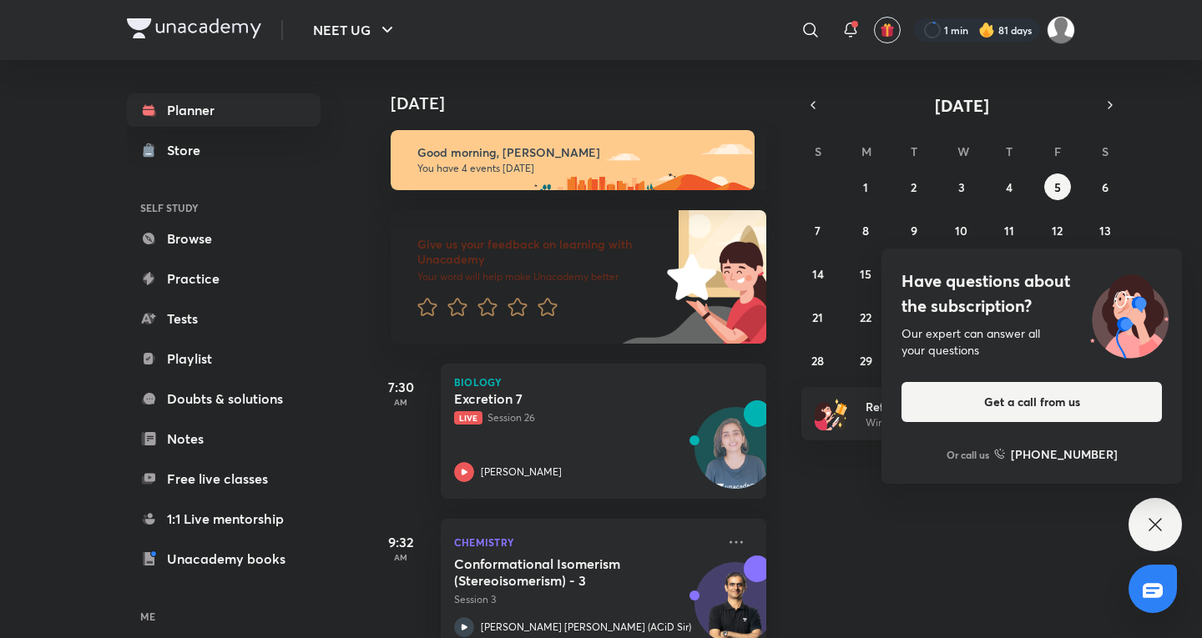 This screenshot has height=638, width=1202. I want to click on a: Unacademy books, so click(224, 559).